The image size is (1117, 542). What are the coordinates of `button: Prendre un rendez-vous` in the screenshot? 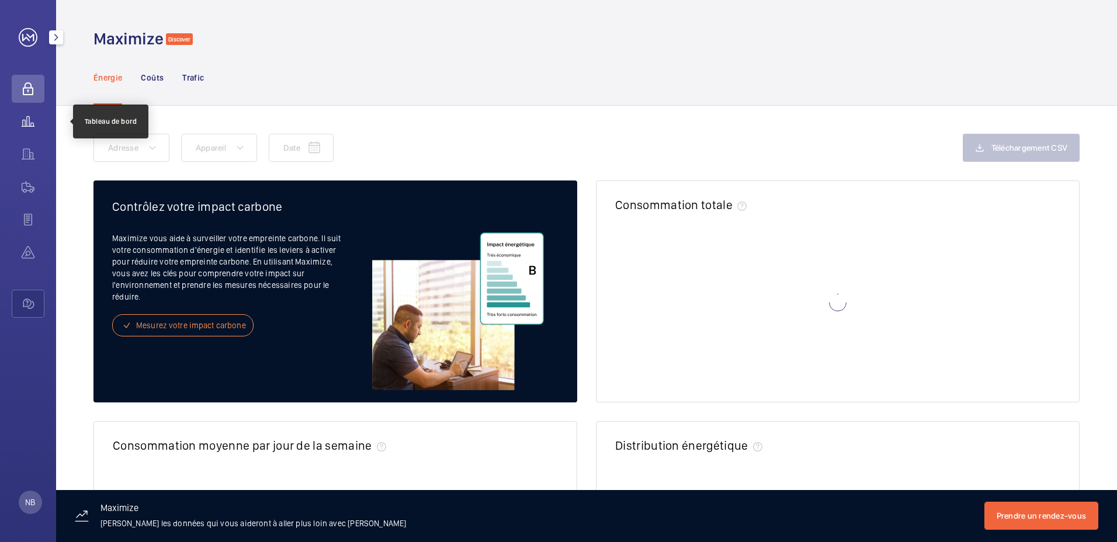 It's located at (1042, 516).